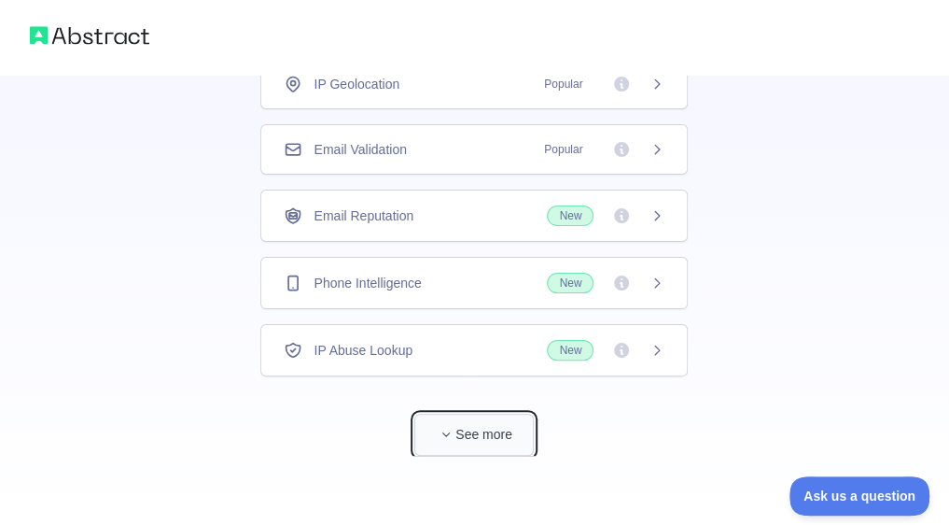 This screenshot has height=525, width=949. What do you see at coordinates (363, 216) in the screenshot?
I see `span: Email Reputation` at bounding box center [363, 216].